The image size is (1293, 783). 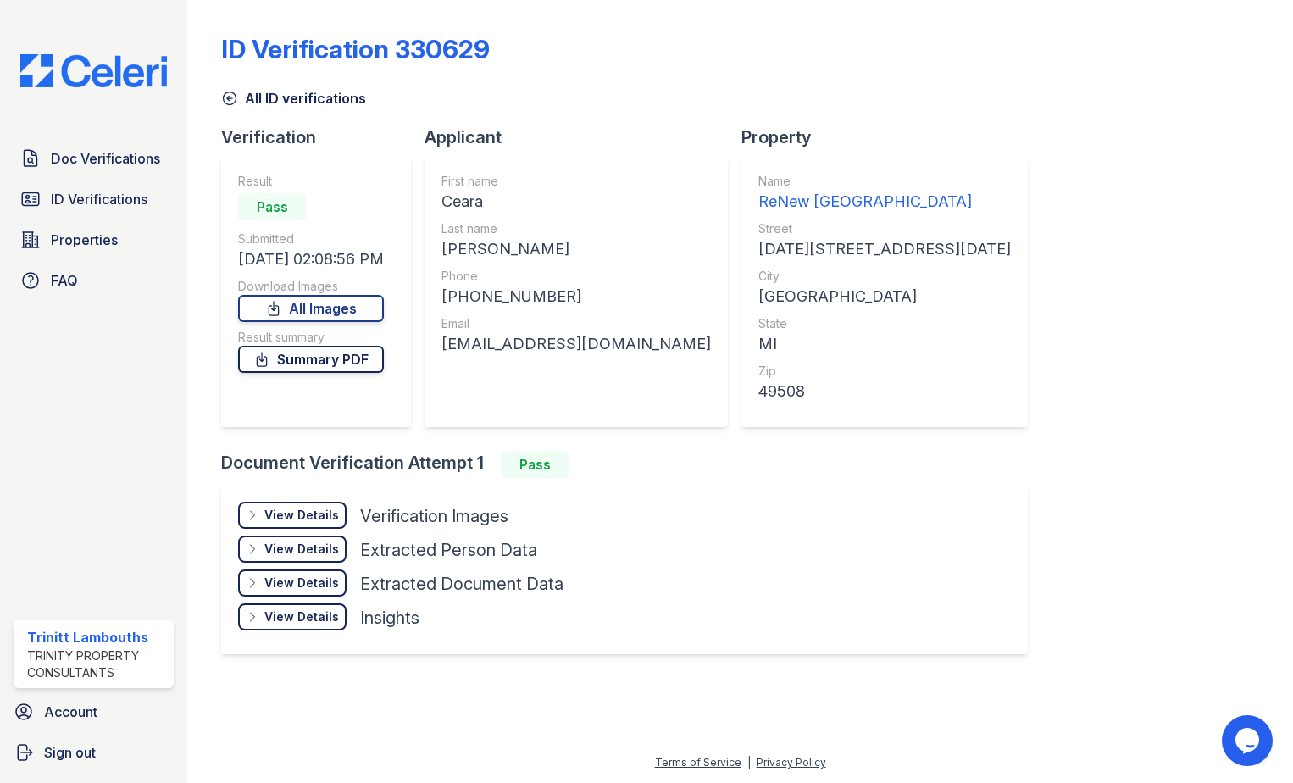 What do you see at coordinates (311, 337) in the screenshot?
I see `div: Result summary` at bounding box center [311, 337].